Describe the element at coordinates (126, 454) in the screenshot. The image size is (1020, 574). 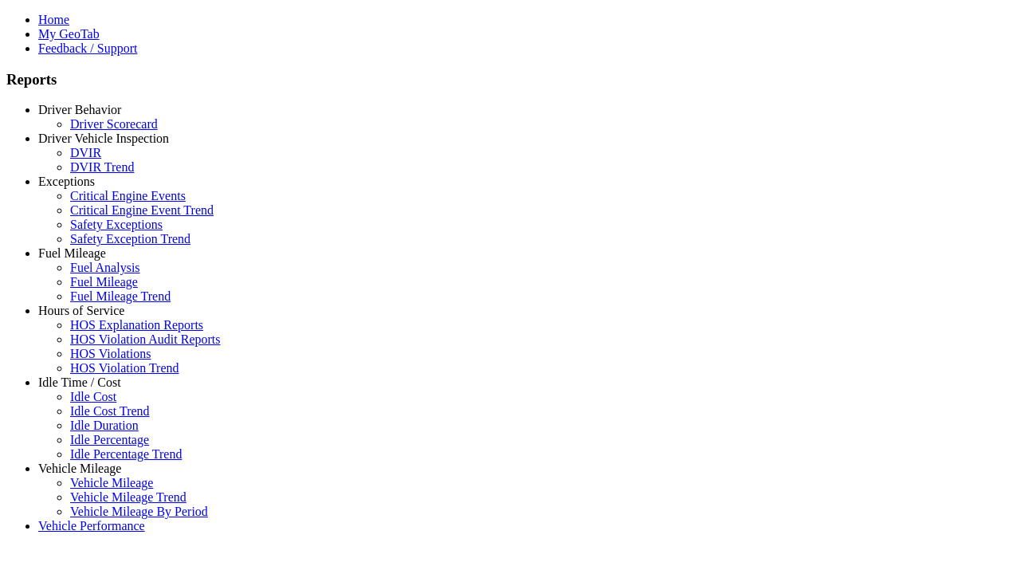
I see `a: Idle Percentage Trend` at that location.